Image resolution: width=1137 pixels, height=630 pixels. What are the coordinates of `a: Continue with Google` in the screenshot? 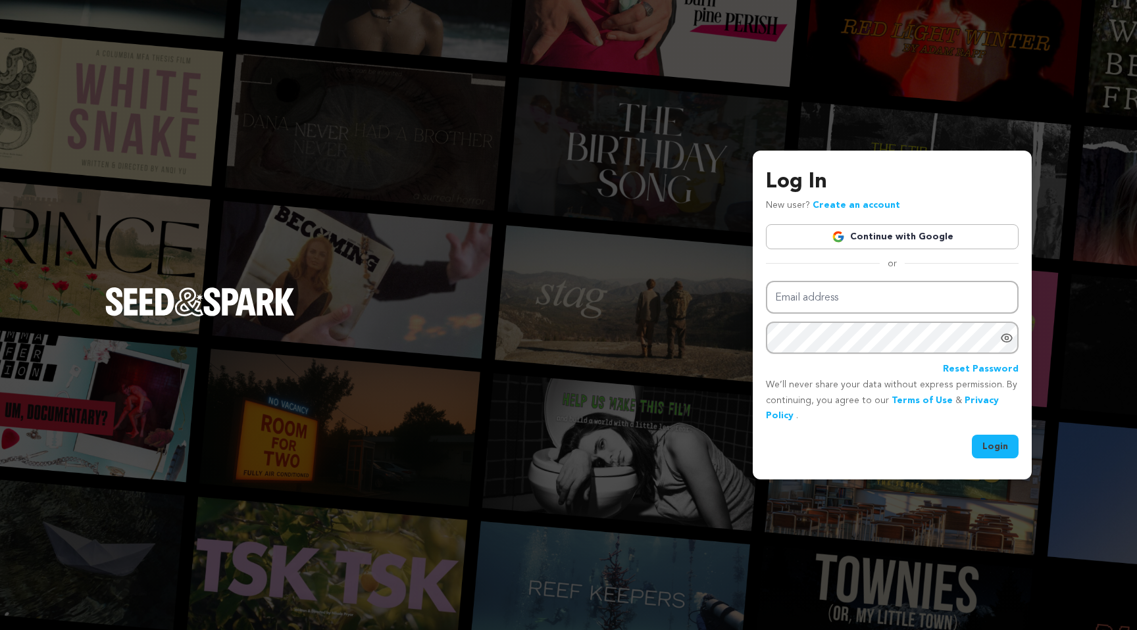 It's located at (892, 237).